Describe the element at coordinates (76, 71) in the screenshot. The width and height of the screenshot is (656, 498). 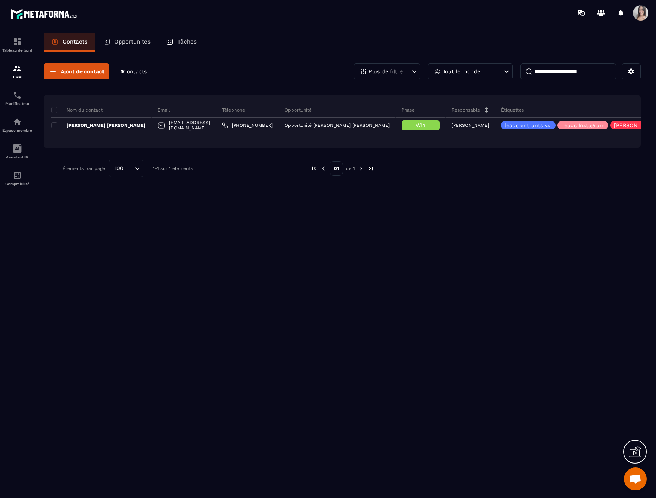
I see `button: Ajout de contact` at that location.